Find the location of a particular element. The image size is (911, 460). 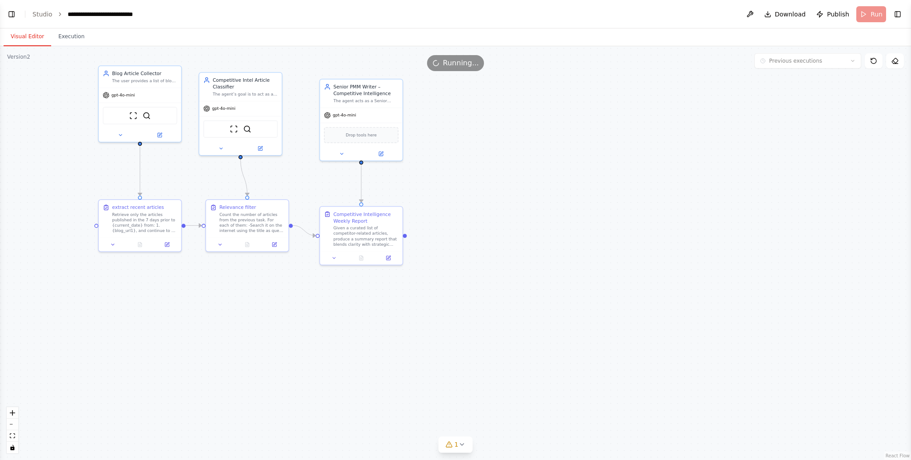

div: Relevance filterCount the number of articles from the previous task. For each of them: -Search it... is located at coordinates (247, 226).